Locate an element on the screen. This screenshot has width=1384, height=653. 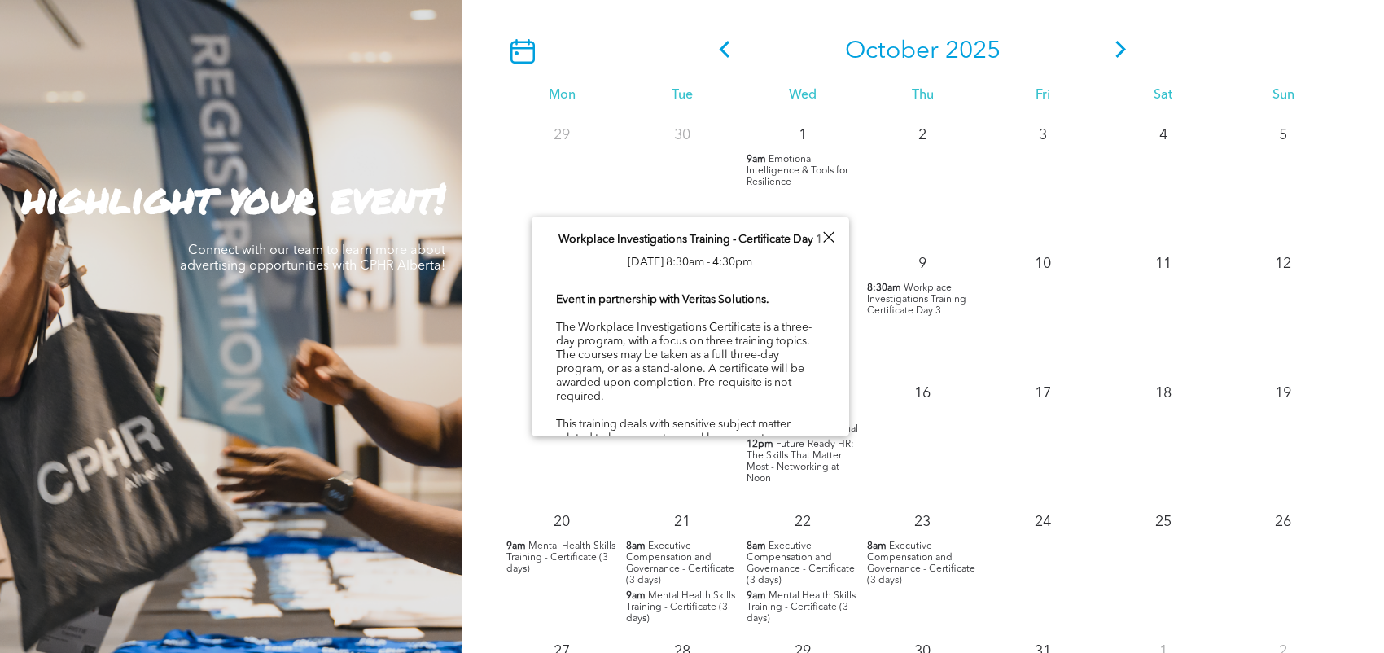
p: 12 is located at coordinates (1283, 264).